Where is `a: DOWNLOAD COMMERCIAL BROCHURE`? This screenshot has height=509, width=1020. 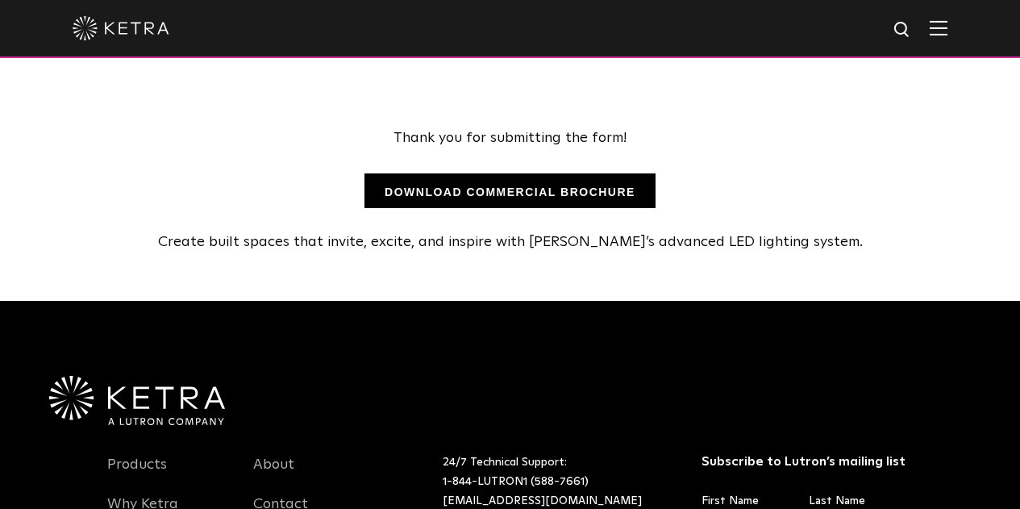 a: DOWNLOAD COMMERCIAL BROCHURE is located at coordinates (510, 190).